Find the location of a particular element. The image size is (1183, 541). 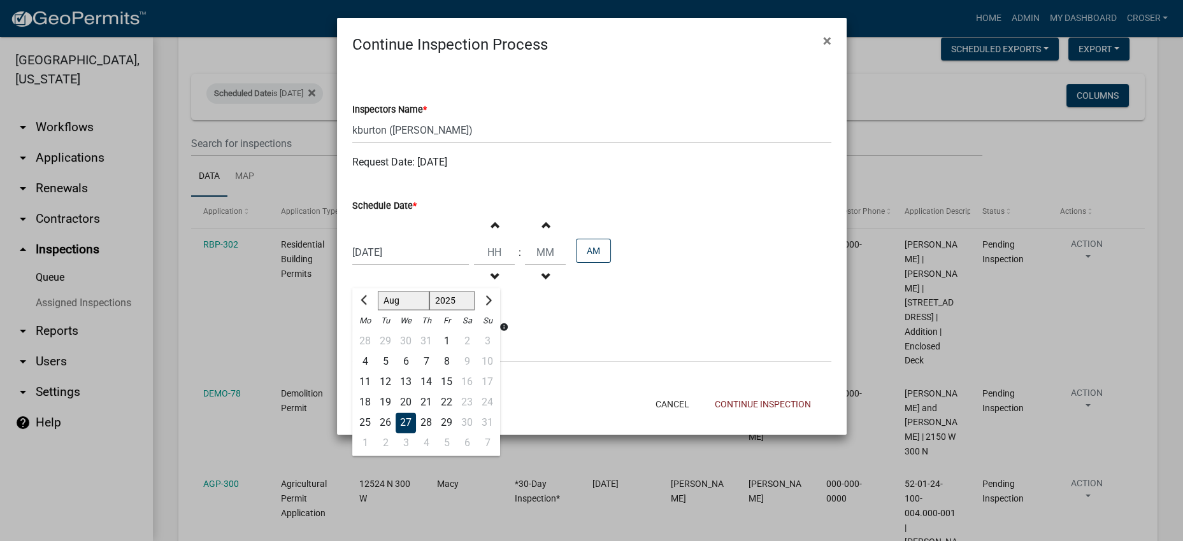

div: Monday, September 1, 2025 is located at coordinates (365, 443).